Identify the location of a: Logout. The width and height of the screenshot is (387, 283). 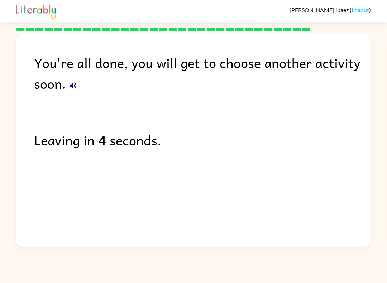
(360, 10).